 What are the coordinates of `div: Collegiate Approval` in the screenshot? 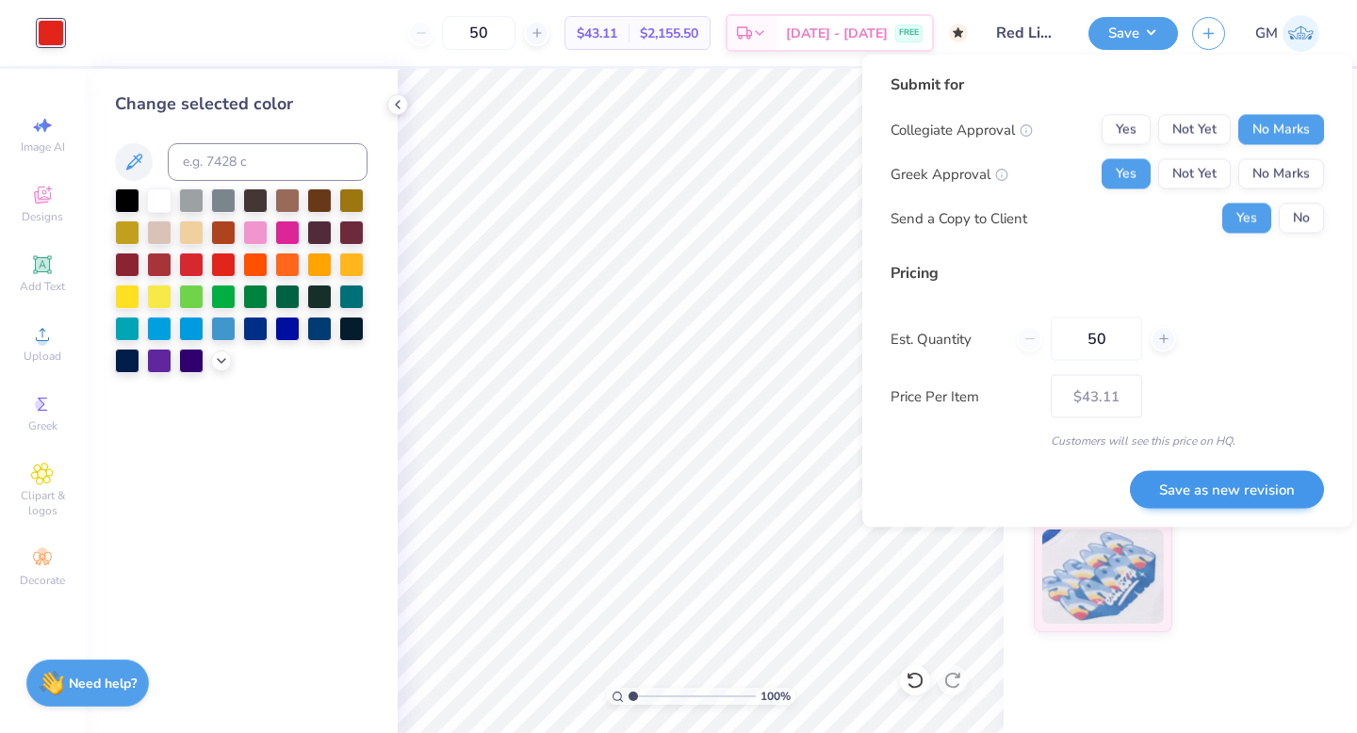 It's located at (961, 129).